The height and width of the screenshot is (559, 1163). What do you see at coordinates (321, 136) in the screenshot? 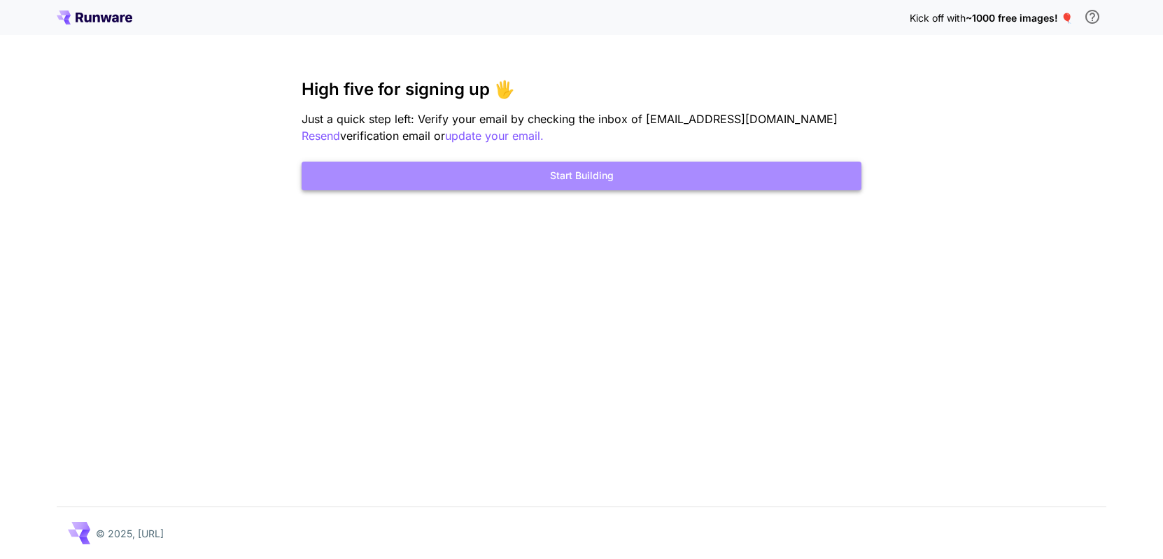
I see `button: Resend` at bounding box center [321, 136].